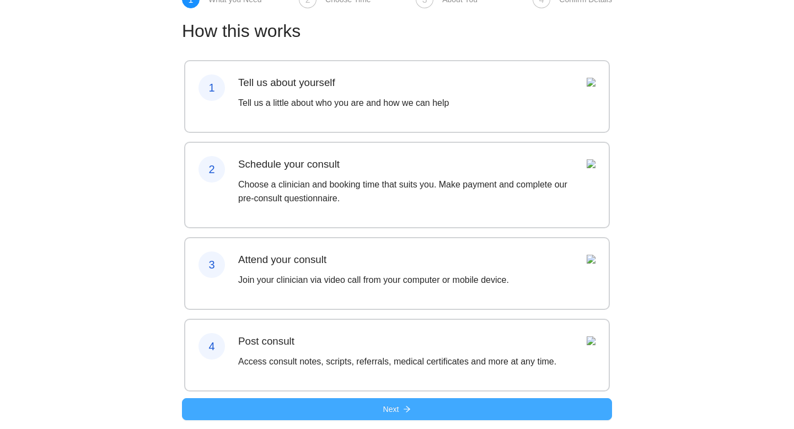 The image size is (794, 429). Describe the element at coordinates (212, 88) in the screenshot. I see `div: 1` at that location.